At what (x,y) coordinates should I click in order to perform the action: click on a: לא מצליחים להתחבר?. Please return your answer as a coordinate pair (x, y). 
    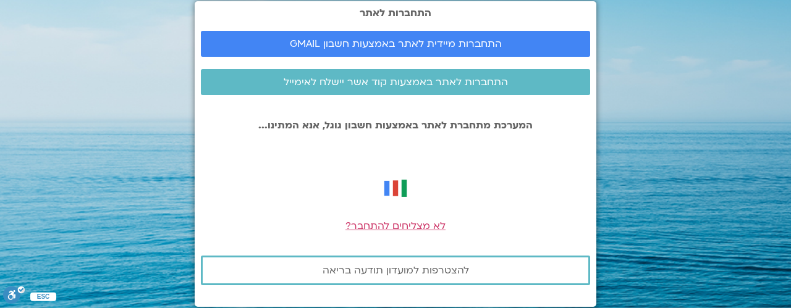
    Looking at the image, I should click on (395, 226).